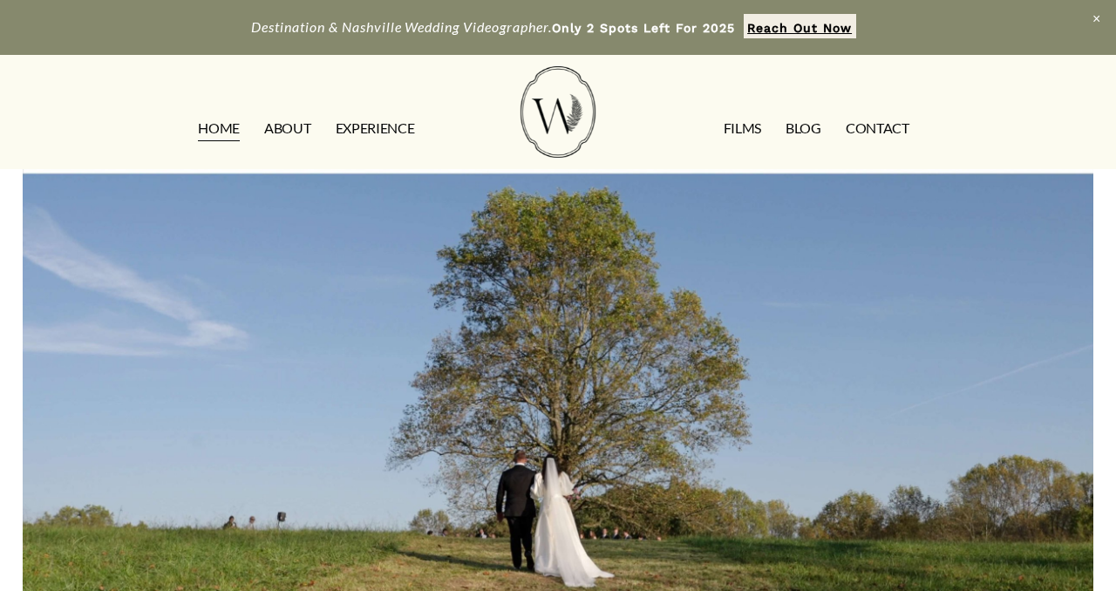 The width and height of the screenshot is (1116, 591). Describe the element at coordinates (877, 128) in the screenshot. I see `a: CONTACT` at that location.